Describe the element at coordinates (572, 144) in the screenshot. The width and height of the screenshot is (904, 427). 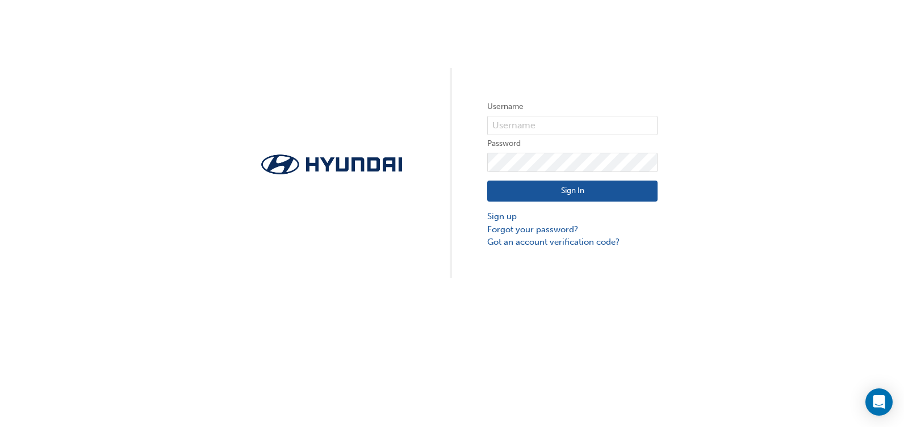
I see `label: Password` at that location.